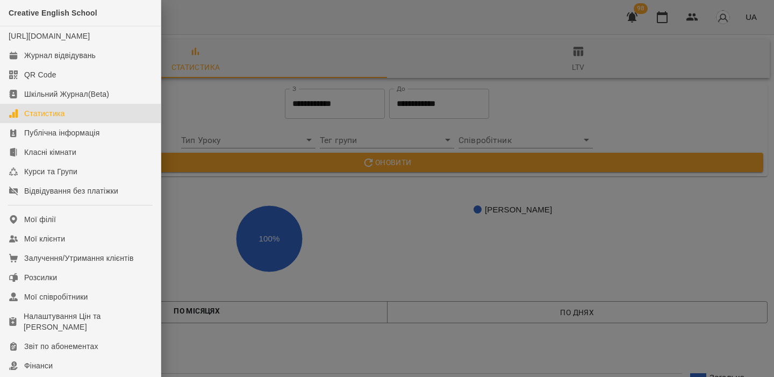 Image resolution: width=774 pixels, height=377 pixels. I want to click on div: Мої клієнти, so click(45, 239).